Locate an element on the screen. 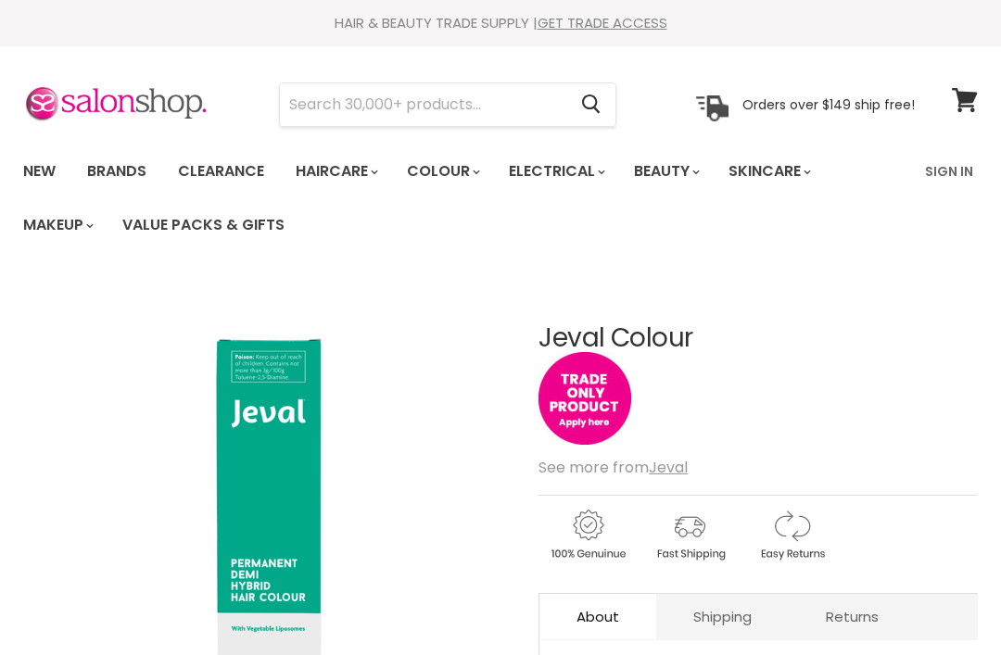 This screenshot has height=655, width=1001. a: GET TRADE ACCESS is located at coordinates (602, 22).